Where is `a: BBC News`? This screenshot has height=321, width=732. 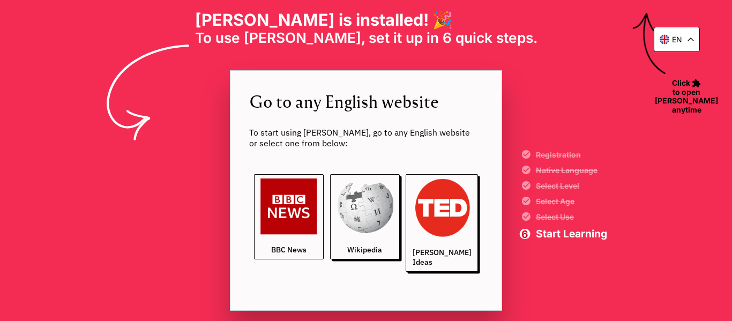 a: BBC News is located at coordinates (289, 217).